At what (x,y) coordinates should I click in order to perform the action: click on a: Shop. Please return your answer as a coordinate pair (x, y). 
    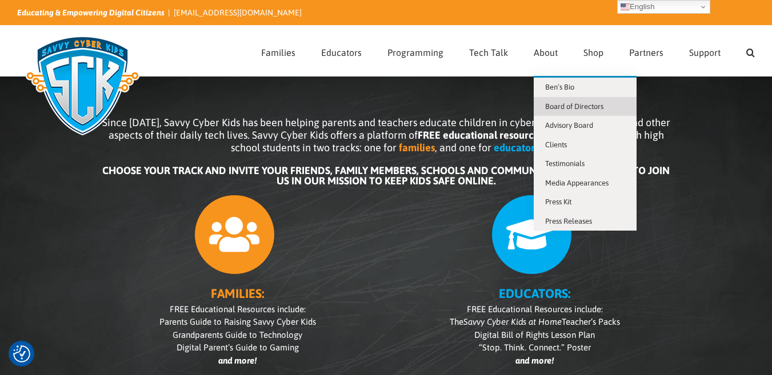
    Looking at the image, I should click on (593, 51).